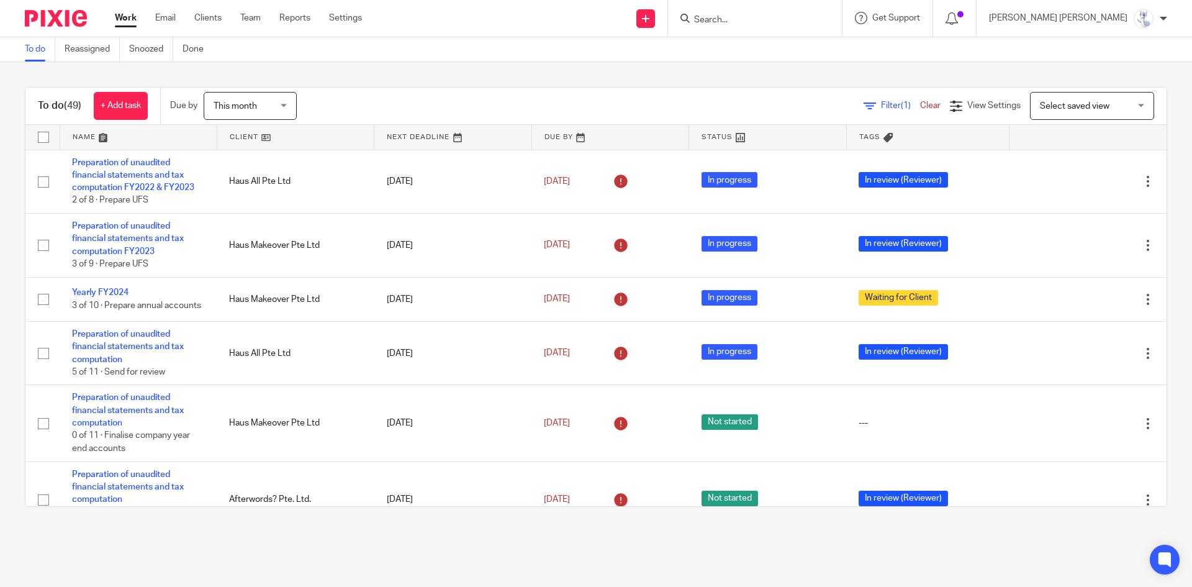  What do you see at coordinates (120, 106) in the screenshot?
I see `a: + Add task` at bounding box center [120, 106].